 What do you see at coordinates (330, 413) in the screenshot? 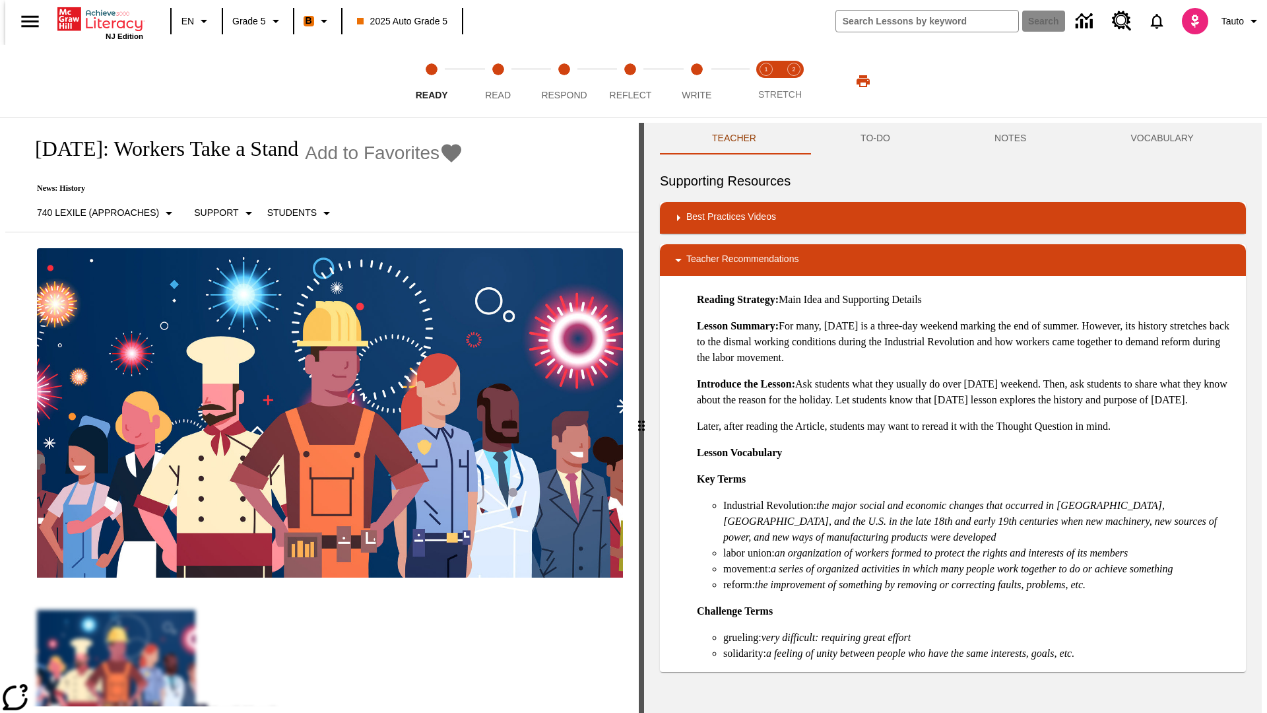
I see `img: A banner with a blue background shows an illustrated row of diverse men and women dressed in clot...` at bounding box center [330, 413].